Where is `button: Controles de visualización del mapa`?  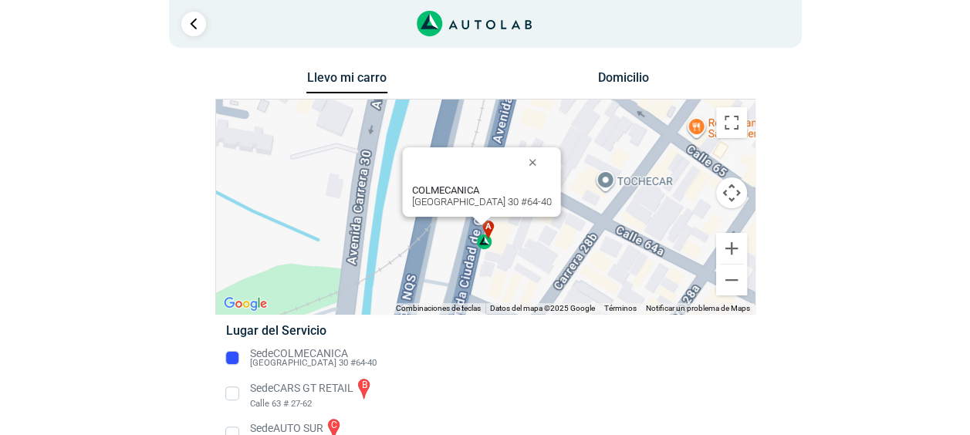
button: Controles de visualización del mapa is located at coordinates (732, 193).